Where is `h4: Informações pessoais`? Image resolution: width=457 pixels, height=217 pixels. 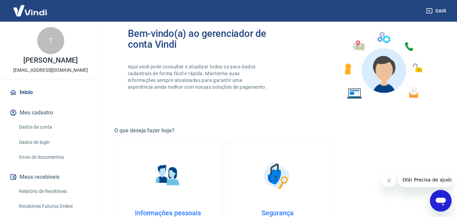 h4: Informações pessoais is located at coordinates (168, 213).